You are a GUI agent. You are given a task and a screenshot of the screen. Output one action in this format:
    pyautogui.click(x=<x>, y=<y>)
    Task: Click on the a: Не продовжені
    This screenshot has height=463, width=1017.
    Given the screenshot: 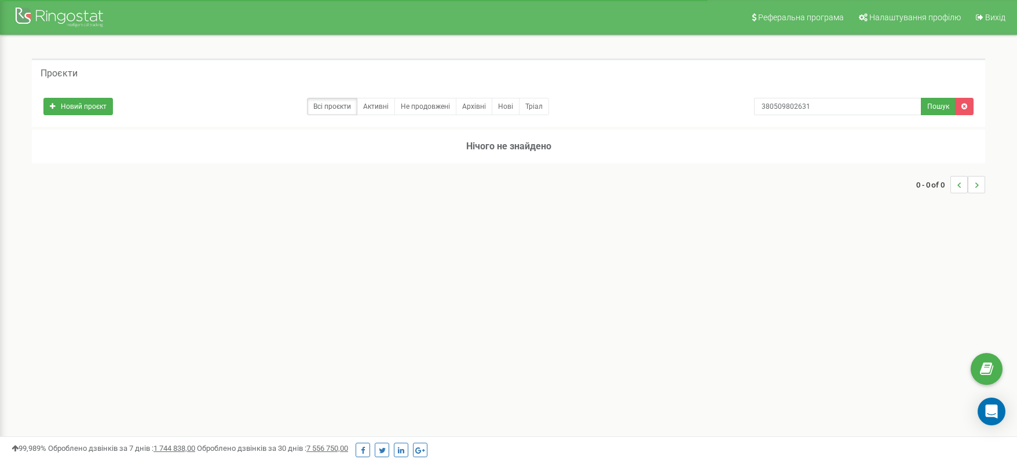 What is the action you would take?
    pyautogui.click(x=425, y=107)
    